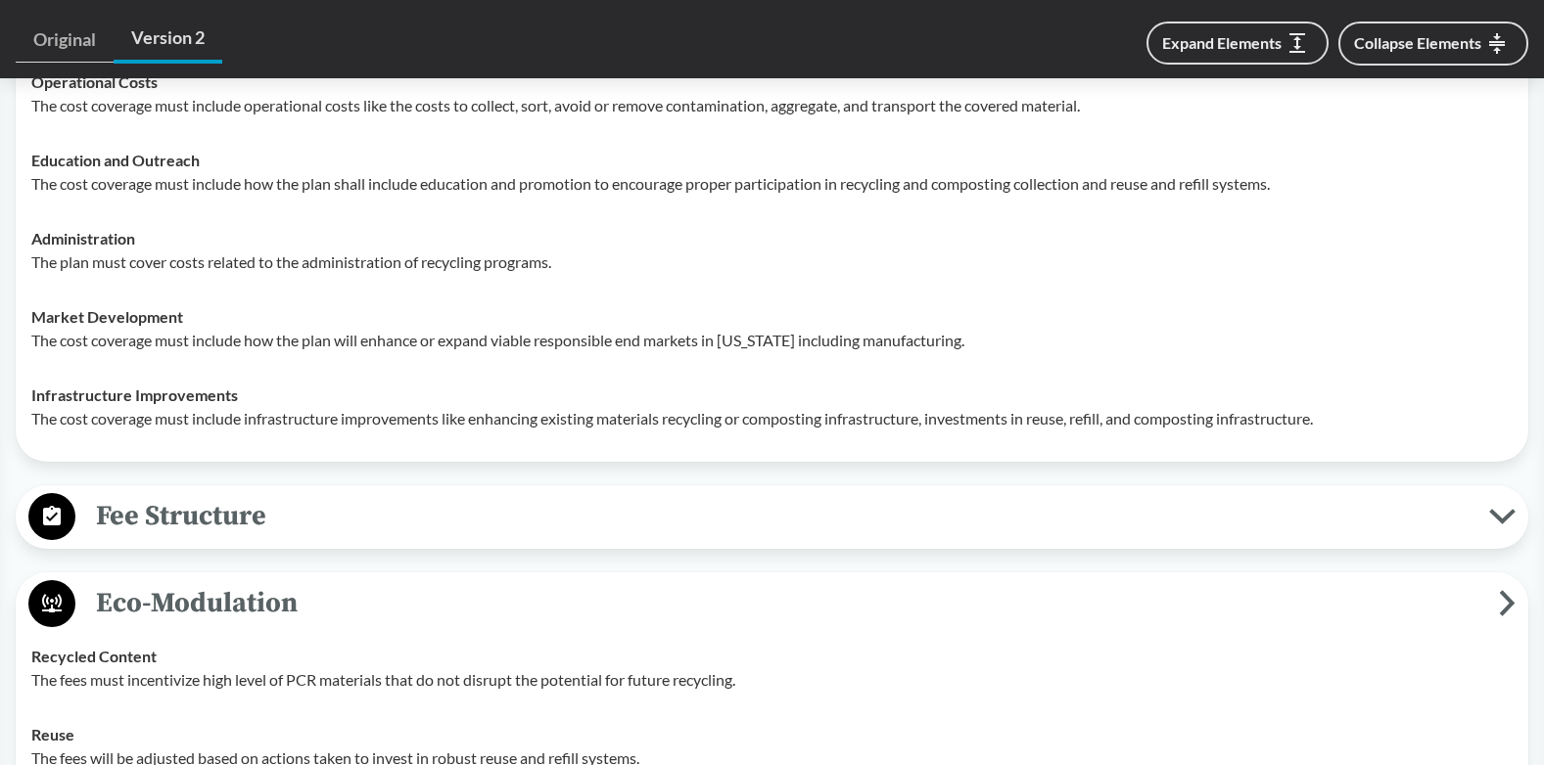 The image size is (1544, 765). Describe the element at coordinates (83, 238) in the screenshot. I see `strong: Administration` at that location.